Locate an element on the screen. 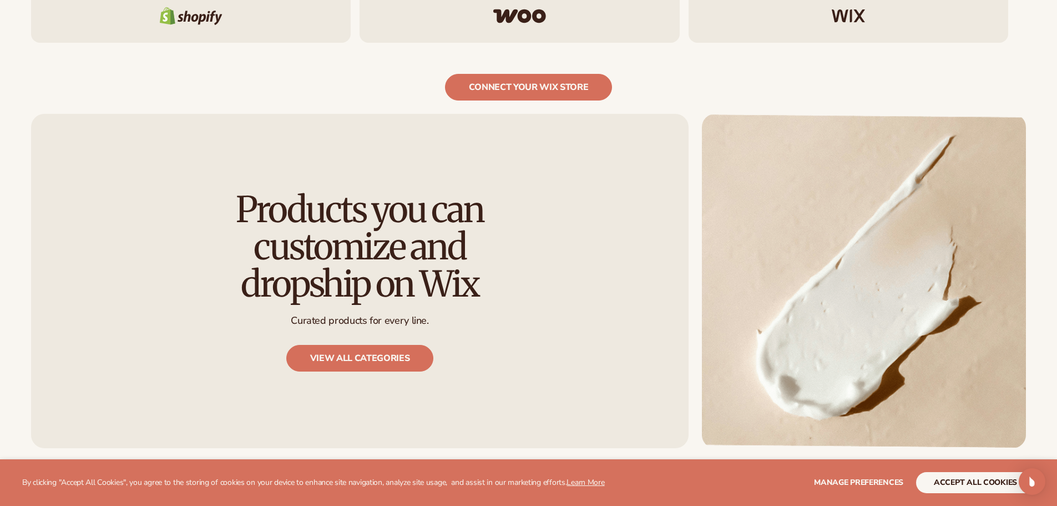 The height and width of the screenshot is (506, 1057). p: By clicking "Accept All Cookies", you agree to the storing of cookies on your device to enhance s... is located at coordinates (314, 482).